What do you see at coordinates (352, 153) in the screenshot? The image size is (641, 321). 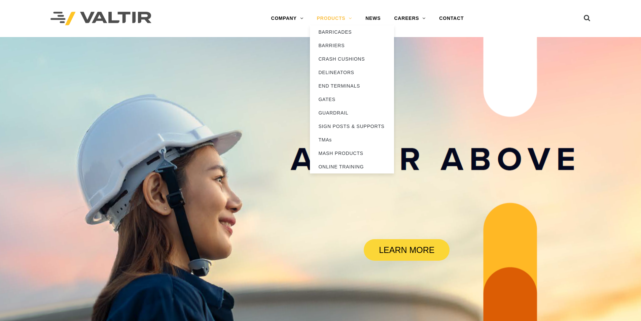 I see `a: MASH PRODUCTS` at bounding box center [352, 153].